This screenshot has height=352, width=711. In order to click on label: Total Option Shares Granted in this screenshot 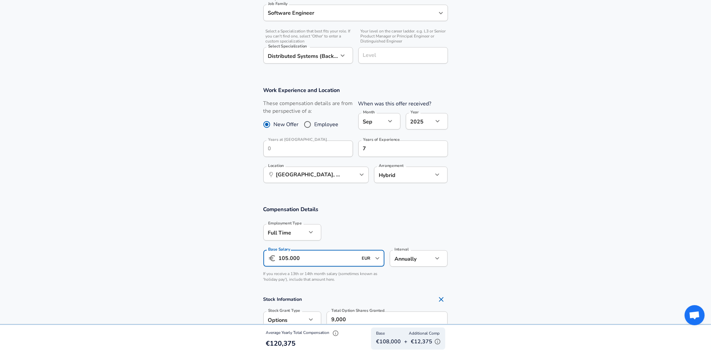, I will do `click(358, 310)`.